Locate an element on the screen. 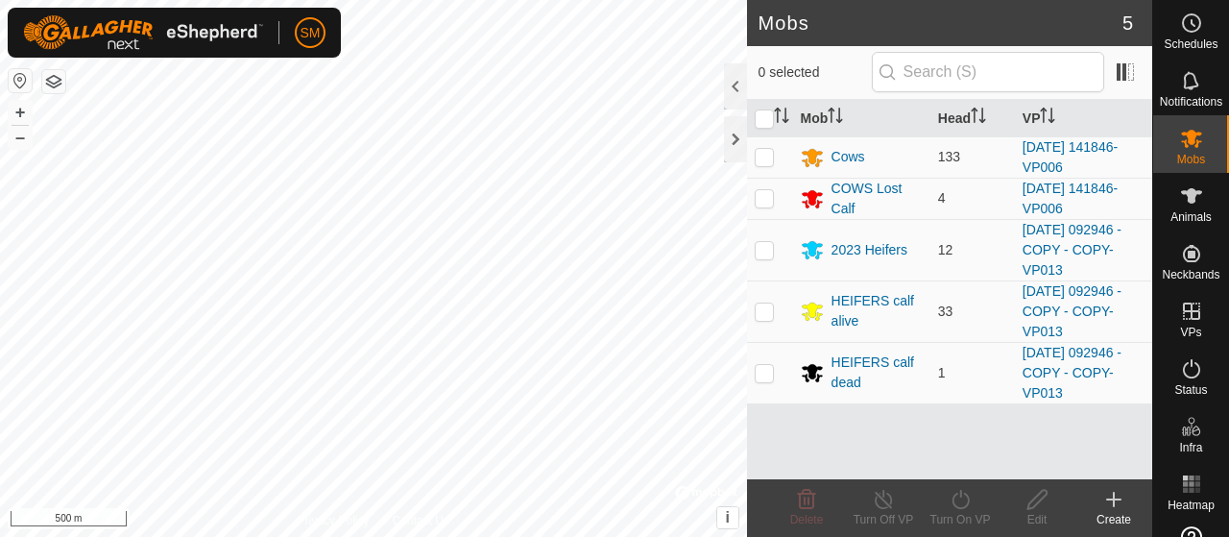  button: i is located at coordinates (728, 518).